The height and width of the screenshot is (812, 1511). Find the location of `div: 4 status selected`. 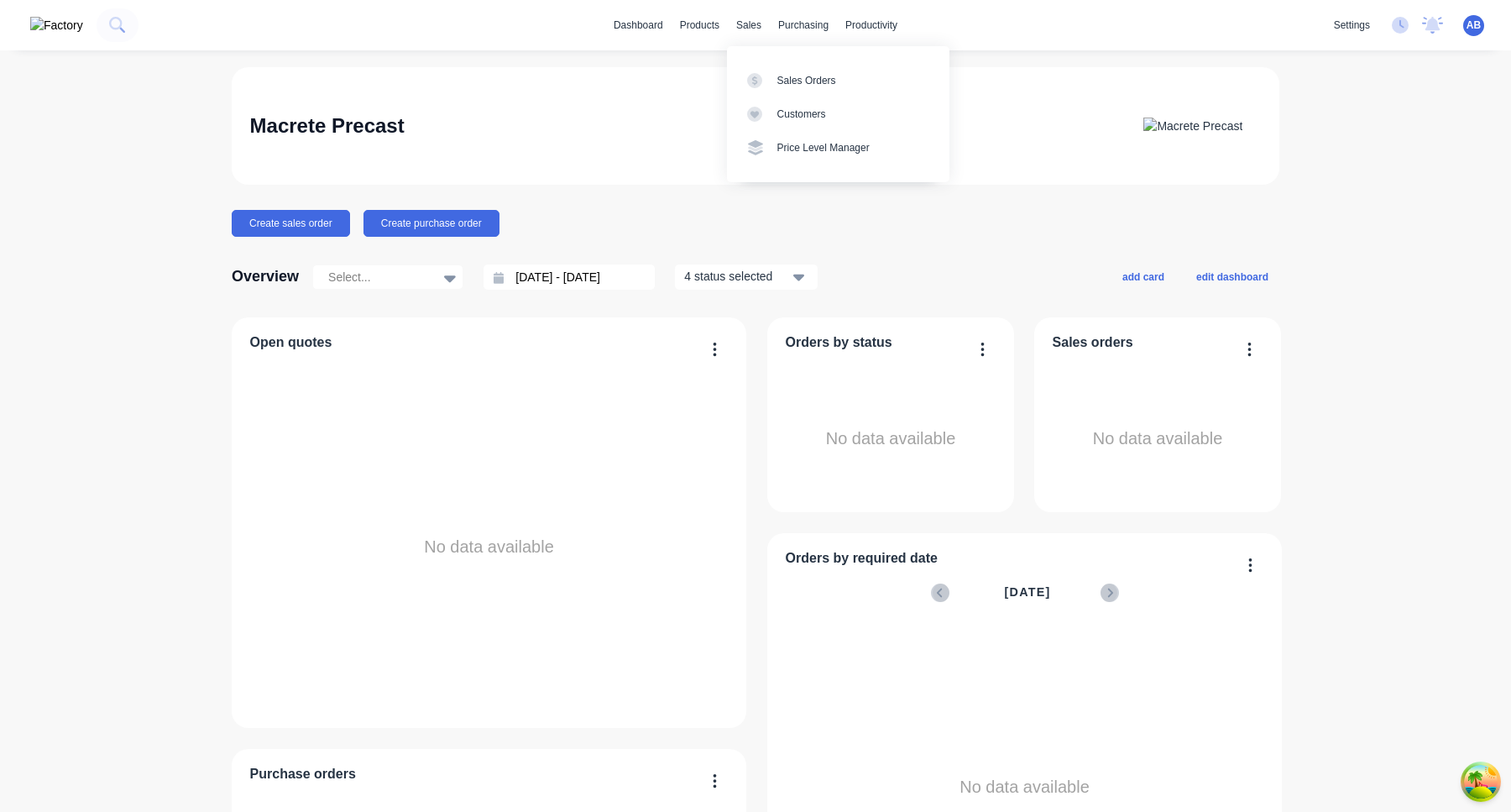

div: 4 status selected is located at coordinates (737, 276).